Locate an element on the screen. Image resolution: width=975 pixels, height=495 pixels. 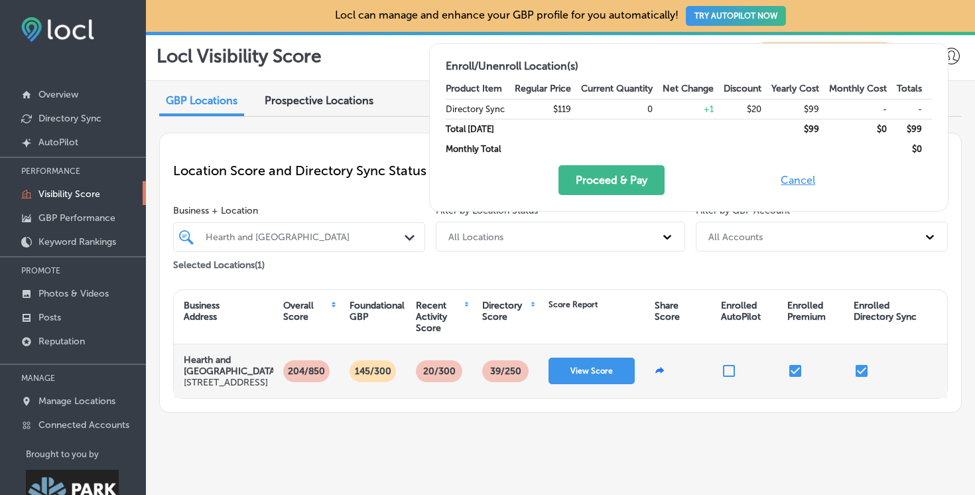
td: Monthly Total is located at coordinates (480, 149).